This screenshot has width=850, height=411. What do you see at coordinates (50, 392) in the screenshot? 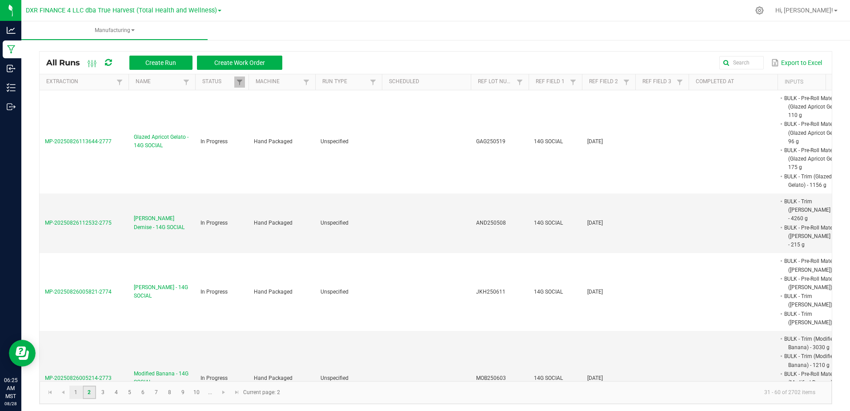
I see `span: Go to the first page` at bounding box center [50, 392].